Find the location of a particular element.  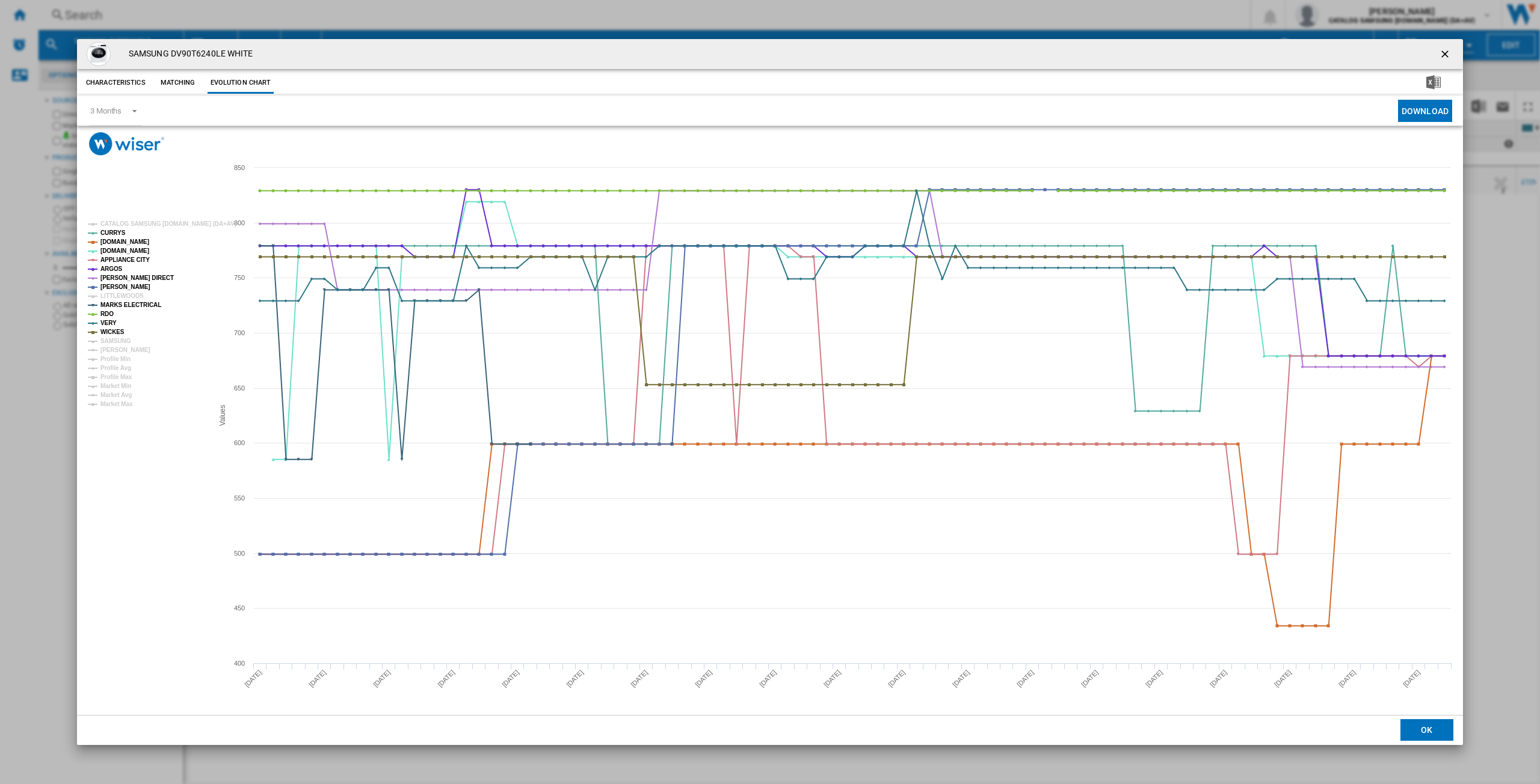

button: Matching is located at coordinates (178, 83).